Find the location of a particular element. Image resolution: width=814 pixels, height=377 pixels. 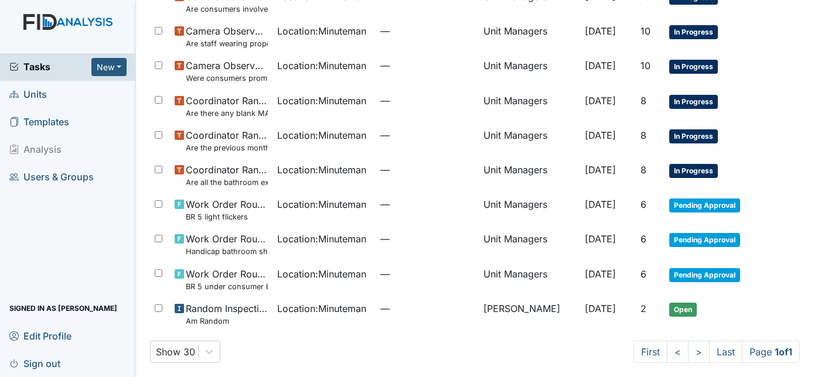

a: First is located at coordinates (651, 352).